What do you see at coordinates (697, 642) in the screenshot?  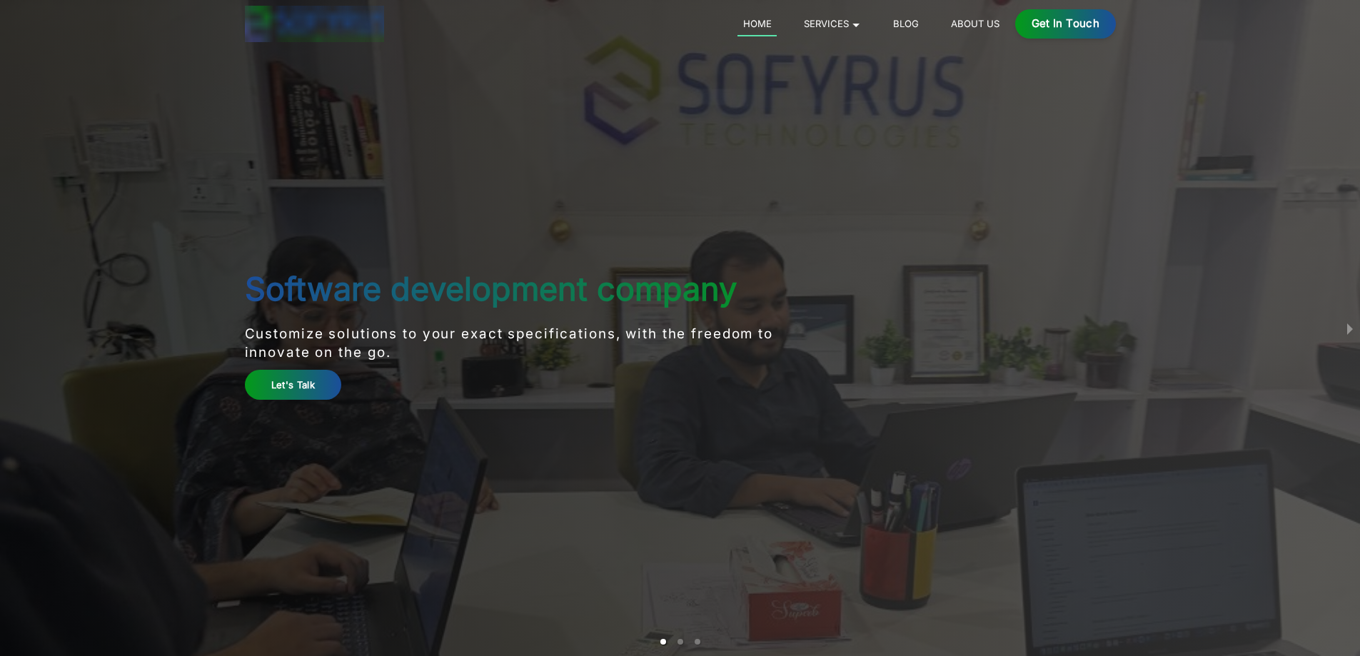 I see `li: slide item 3` at bounding box center [697, 642].